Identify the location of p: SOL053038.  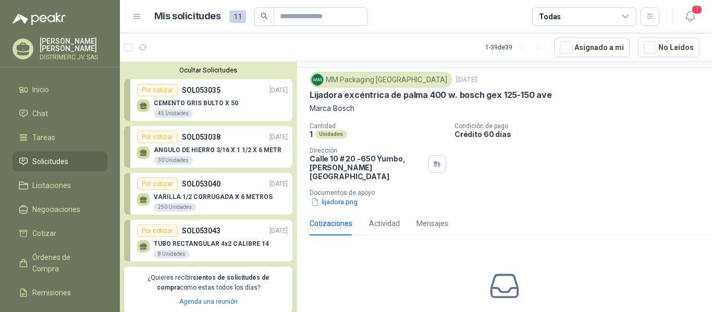
(201, 137).